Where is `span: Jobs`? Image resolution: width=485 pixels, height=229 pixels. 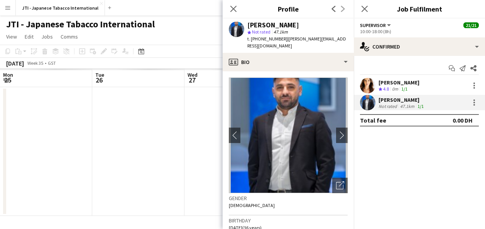
span: Jobs is located at coordinates (47, 37).